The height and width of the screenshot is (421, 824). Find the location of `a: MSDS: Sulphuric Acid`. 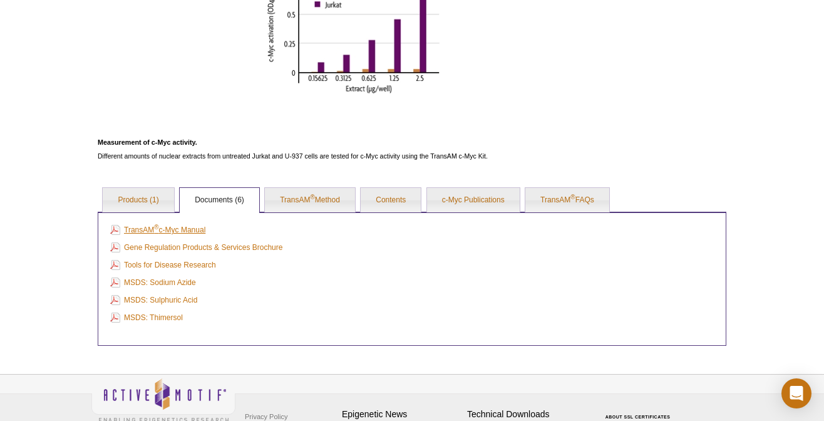

a: MSDS: Sulphuric Acid is located at coordinates (153, 300).